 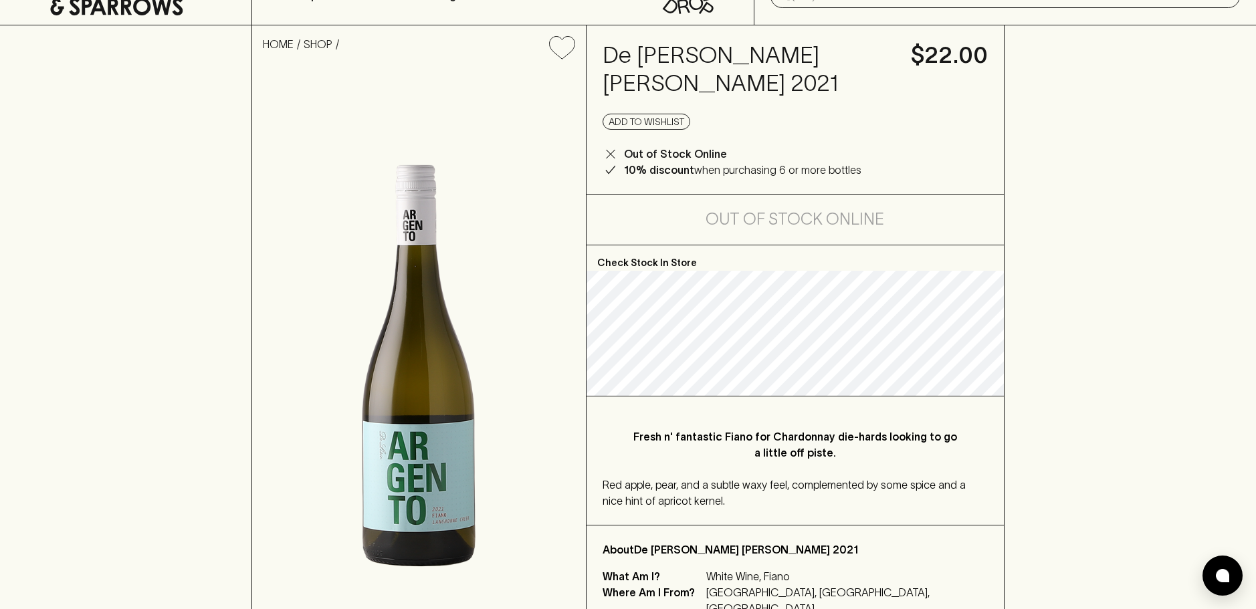 I want to click on p: Fresh n' fantastic Fiano for Chardonnay die-hards looking to go a little off piste., so click(x=795, y=445).